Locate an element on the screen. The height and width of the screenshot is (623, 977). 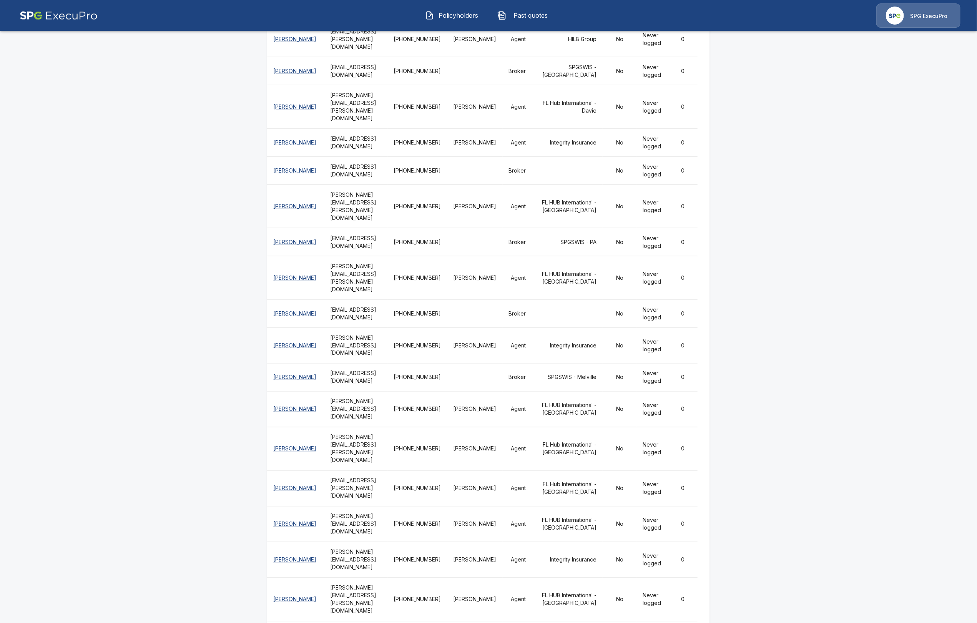
button: Policyholders IconPolicyholders is located at coordinates (452, 15).